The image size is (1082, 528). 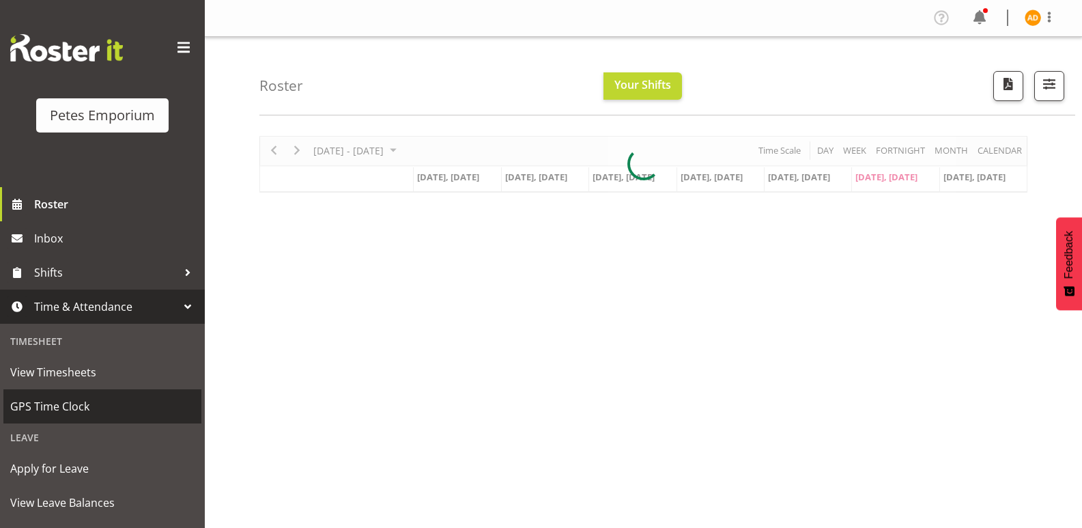 What do you see at coordinates (1049, 86) in the screenshot?
I see `button: Filter Shifts` at bounding box center [1049, 86].